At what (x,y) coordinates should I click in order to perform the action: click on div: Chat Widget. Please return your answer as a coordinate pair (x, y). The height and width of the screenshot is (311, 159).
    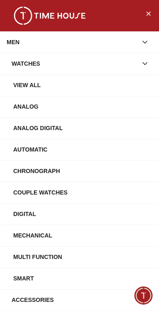
    Looking at the image, I should click on (143, 296).